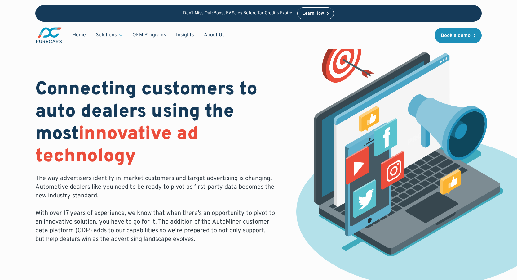 The width and height of the screenshot is (517, 280). Describe the element at coordinates (456, 36) in the screenshot. I see `div: Book a demo` at that location.